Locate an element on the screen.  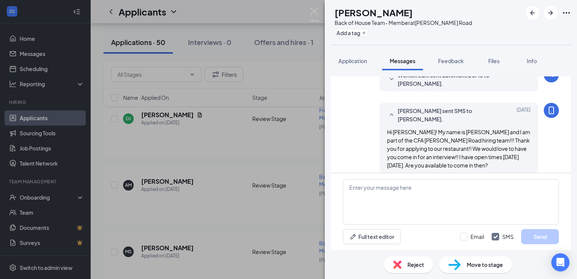
button: PlusAdd a tag is located at coordinates (351, 32).